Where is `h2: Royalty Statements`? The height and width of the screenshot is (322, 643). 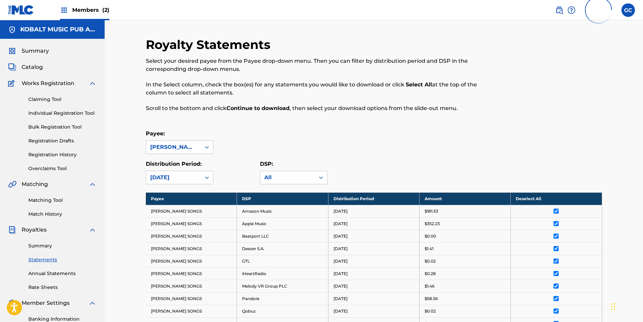 h2: Royalty Statements is located at coordinates (210, 45).